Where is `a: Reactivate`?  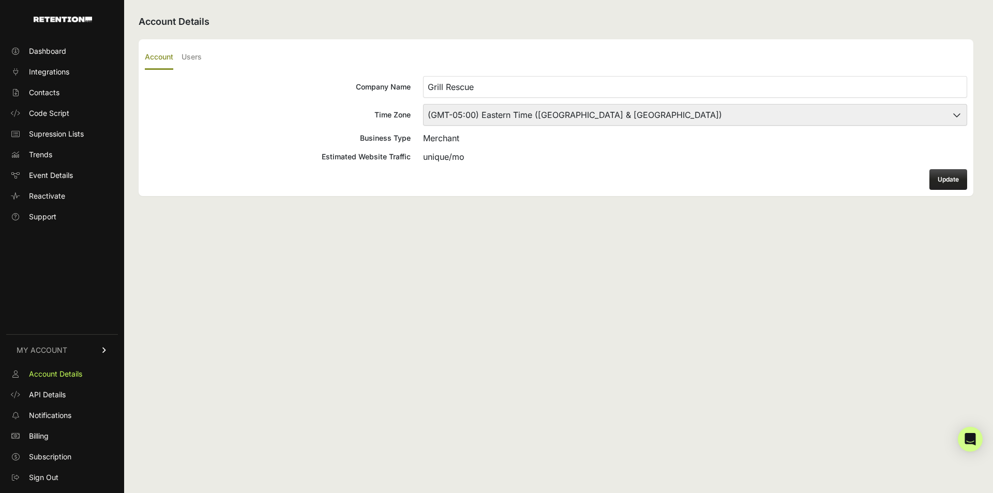
a: Reactivate is located at coordinates (62, 196).